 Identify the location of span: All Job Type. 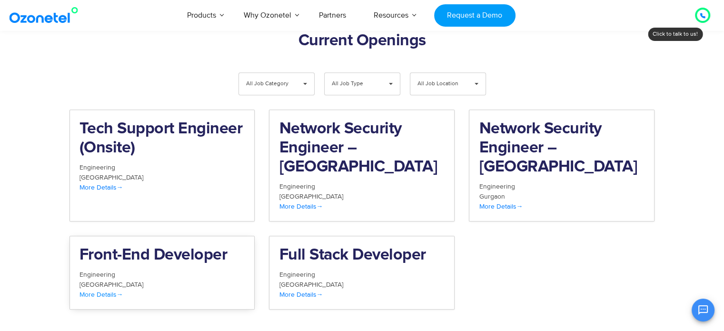
(354, 84).